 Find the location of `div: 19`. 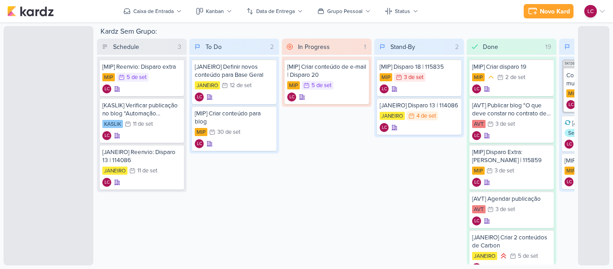

div: 19 is located at coordinates (548, 47).